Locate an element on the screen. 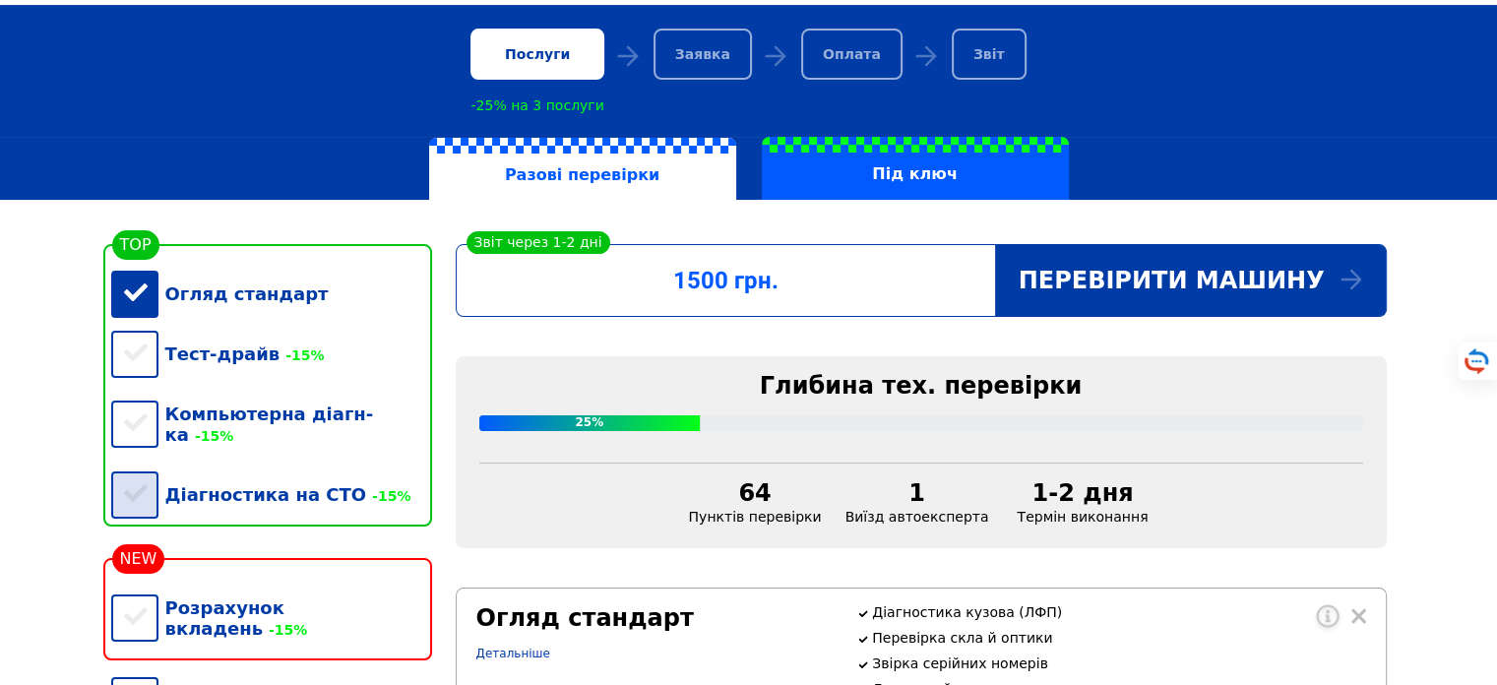 The width and height of the screenshot is (1497, 685). div: Звіт is located at coordinates (989, 54).